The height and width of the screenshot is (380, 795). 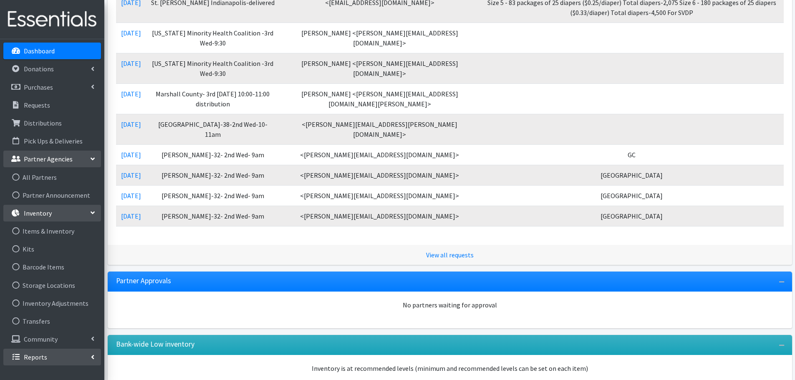 What do you see at coordinates (52, 339) in the screenshot?
I see `a: Community` at bounding box center [52, 339].